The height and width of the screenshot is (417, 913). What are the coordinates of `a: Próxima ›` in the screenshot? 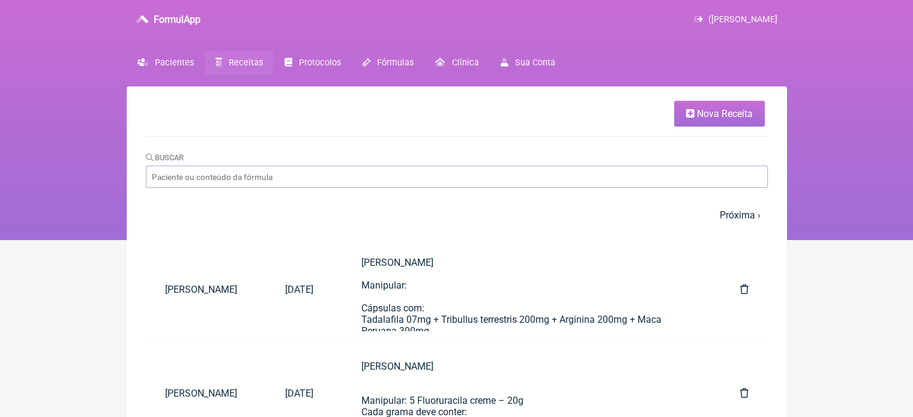 It's located at (740, 215).